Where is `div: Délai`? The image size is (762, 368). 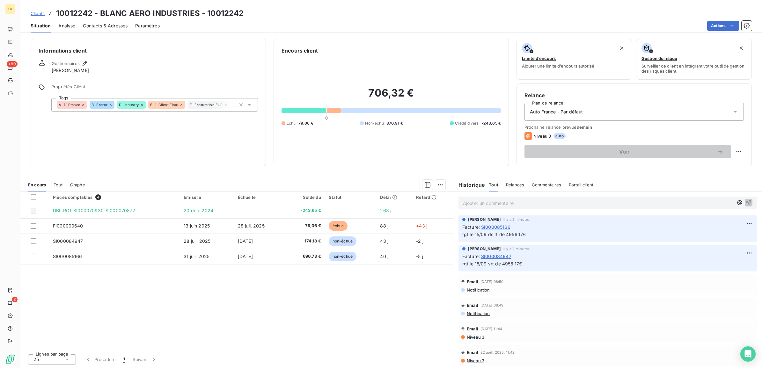
div: Délai is located at coordinates (394, 197).